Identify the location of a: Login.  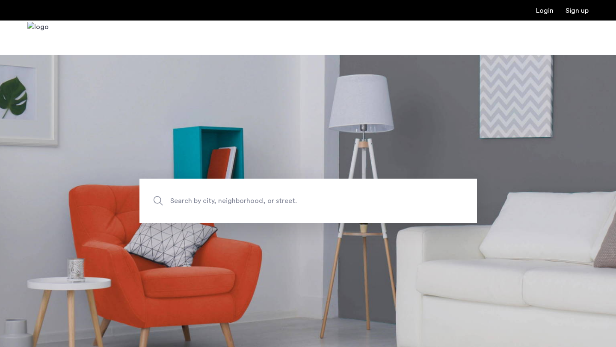
(545, 11).